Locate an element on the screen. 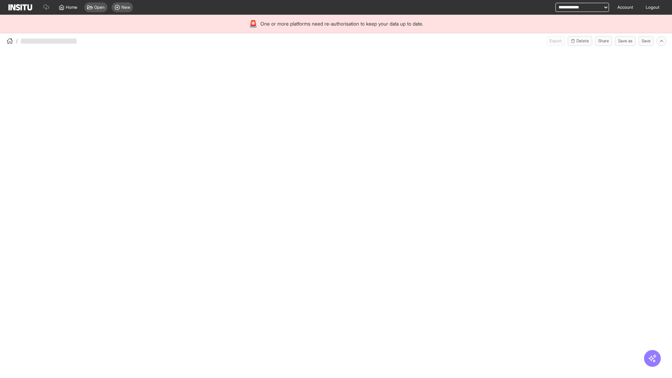 The height and width of the screenshot is (378, 672). button: Delete is located at coordinates (580, 41).